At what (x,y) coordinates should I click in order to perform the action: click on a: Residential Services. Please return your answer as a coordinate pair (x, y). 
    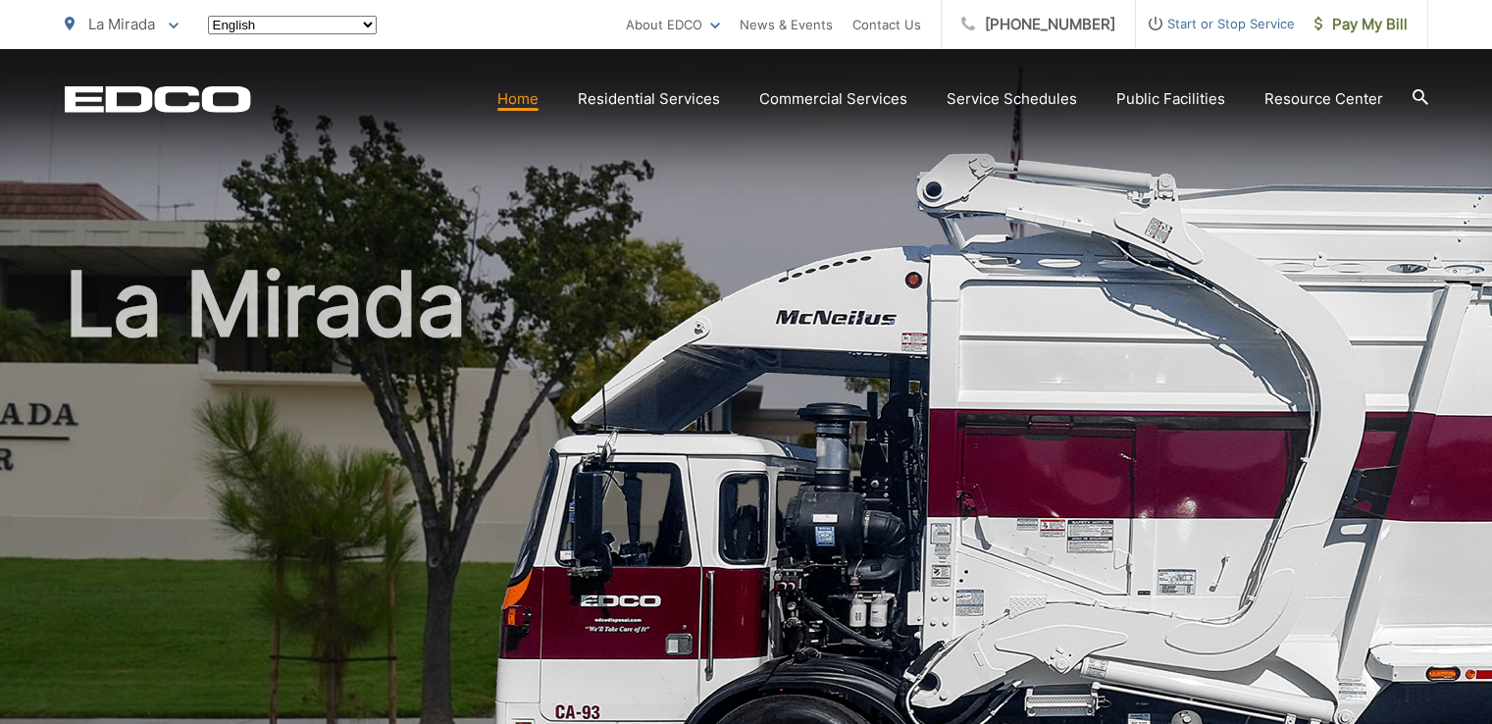
    Looking at the image, I should click on (648, 99).